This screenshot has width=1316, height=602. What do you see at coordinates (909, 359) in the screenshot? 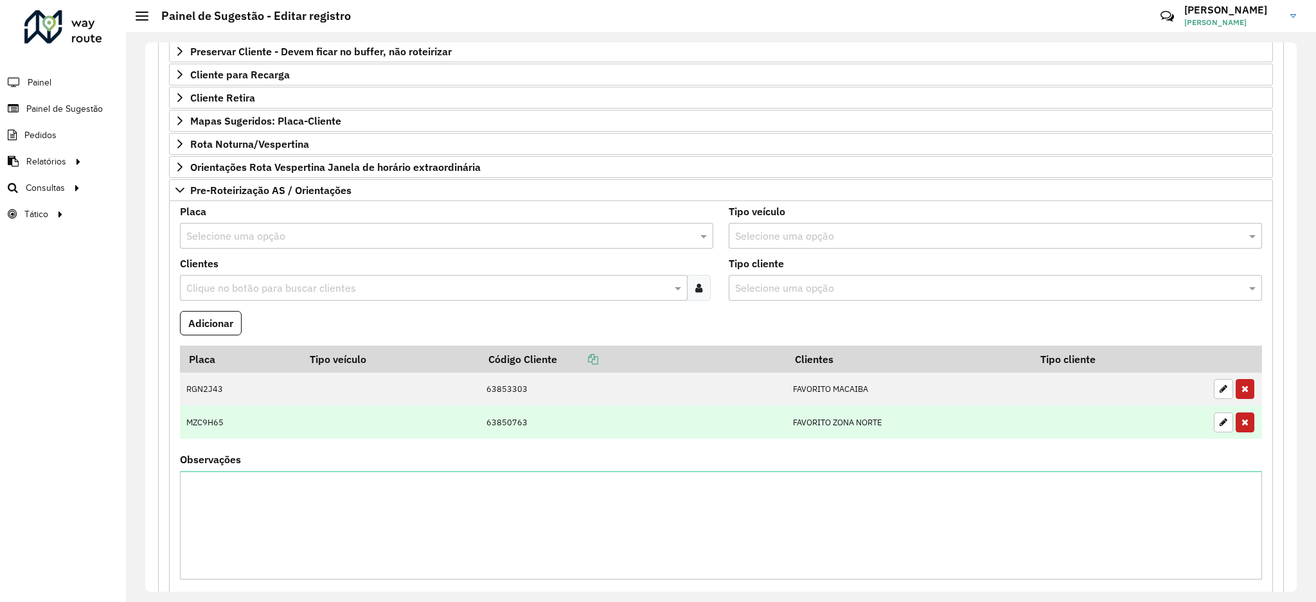
I see `th: Clientes` at bounding box center [909, 359].